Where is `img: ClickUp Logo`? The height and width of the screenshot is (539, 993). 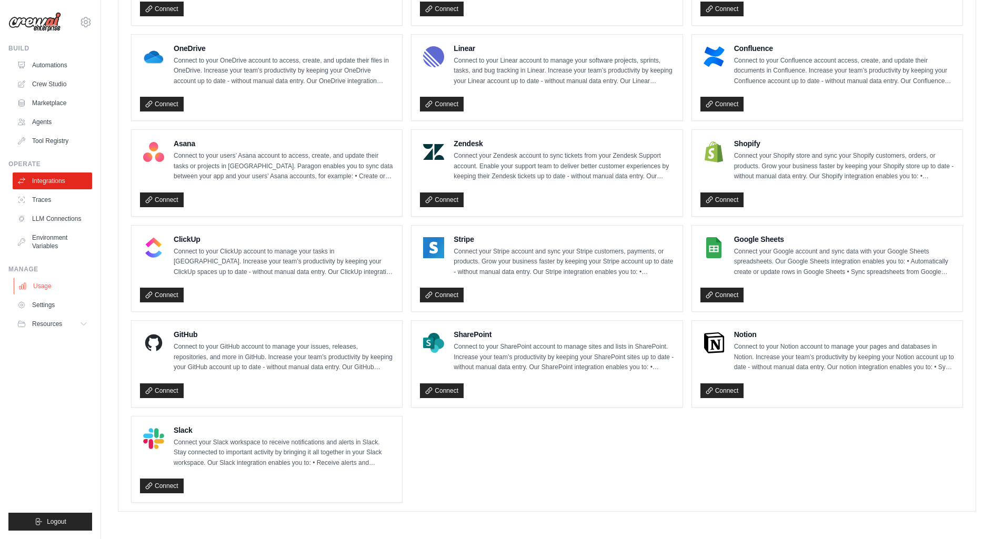 img: ClickUp Logo is located at coordinates (154, 248).